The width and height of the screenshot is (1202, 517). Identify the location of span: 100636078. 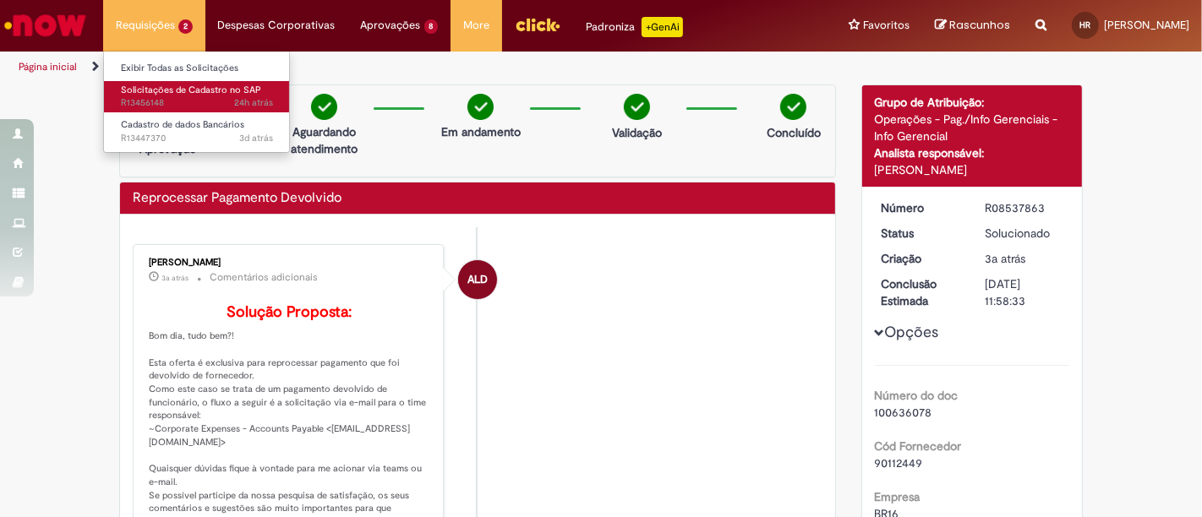
(903, 412).